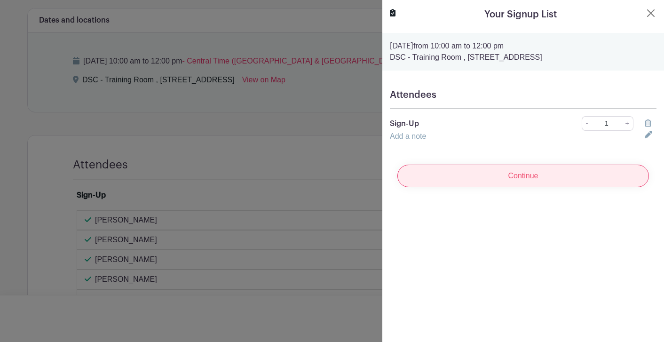 This screenshot has width=664, height=342. I want to click on h5: Your Signup List, so click(521, 15).